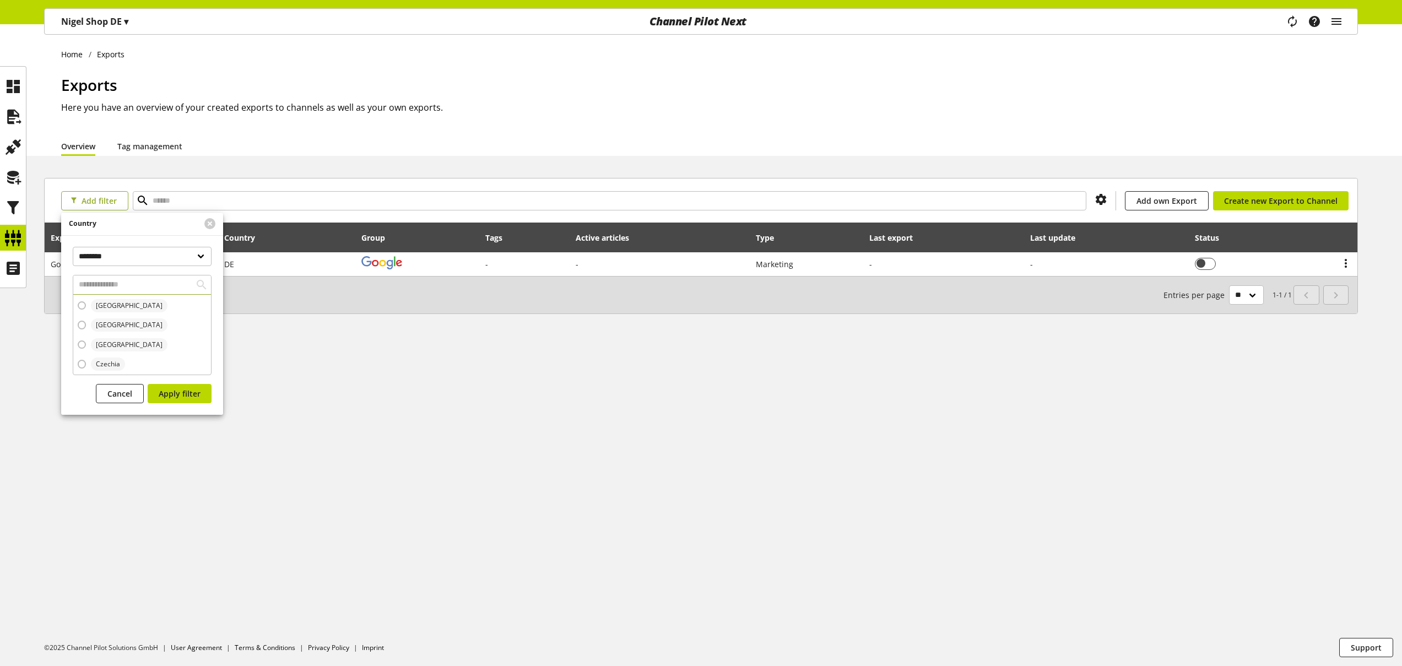 The height and width of the screenshot is (666, 1402). I want to click on span: Cancel, so click(120, 393).